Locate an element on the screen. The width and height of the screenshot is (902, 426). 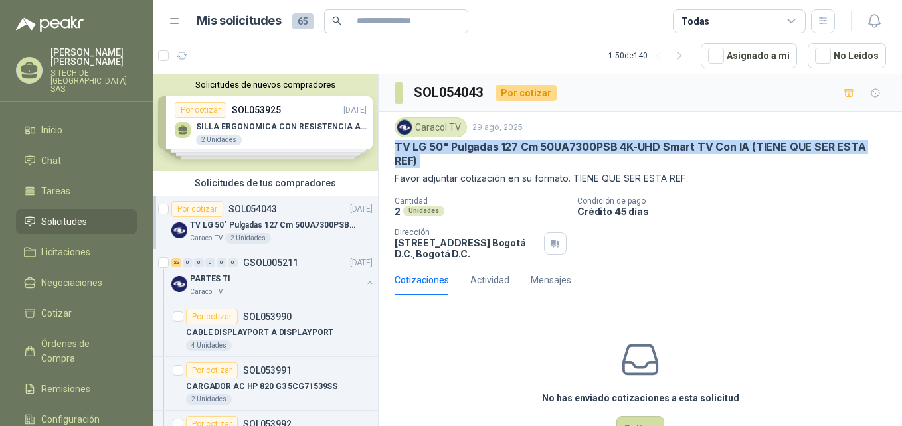
div: Cotizaciones is located at coordinates (422, 280).